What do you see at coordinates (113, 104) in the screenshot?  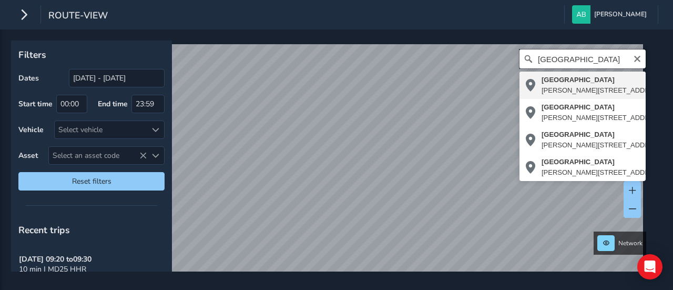 I see `label: End time` at bounding box center [113, 104].